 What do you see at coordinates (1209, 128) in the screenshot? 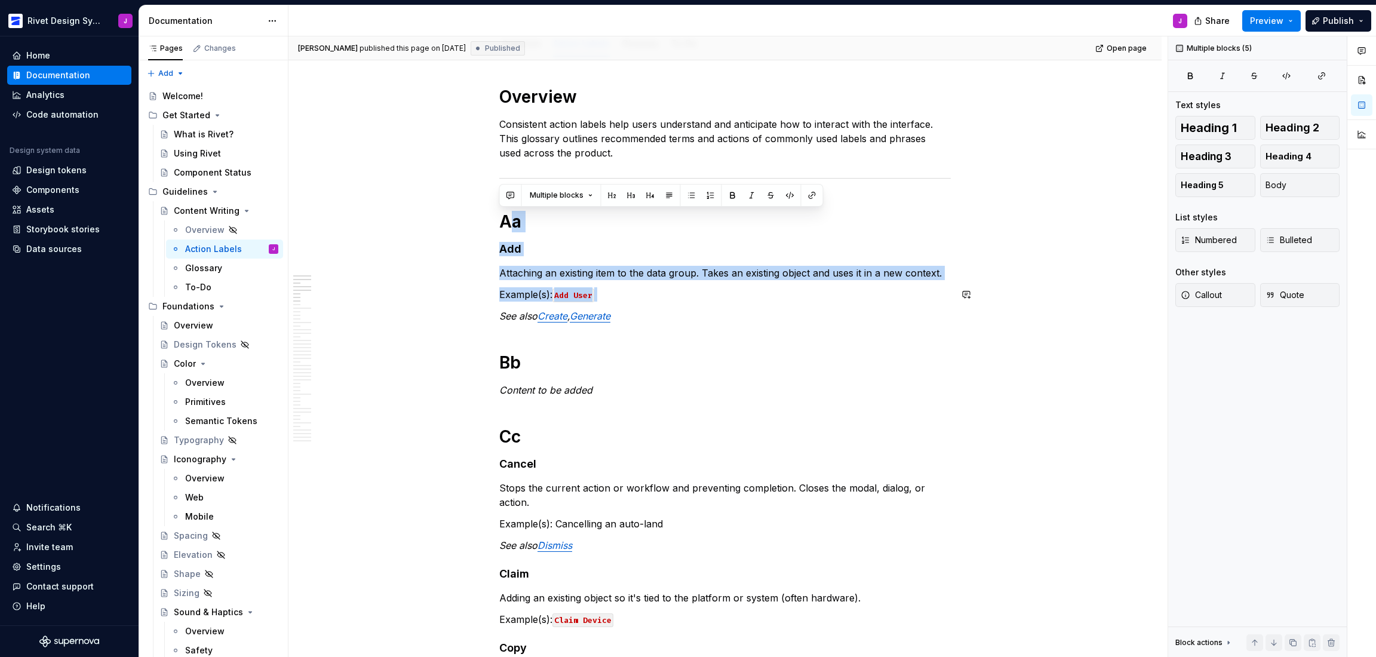
I see `span: Heading 1` at bounding box center [1209, 128].